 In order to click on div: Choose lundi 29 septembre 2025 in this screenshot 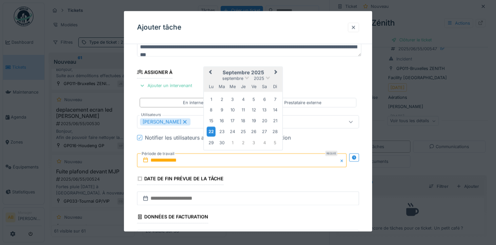, I will do `click(211, 142)`.